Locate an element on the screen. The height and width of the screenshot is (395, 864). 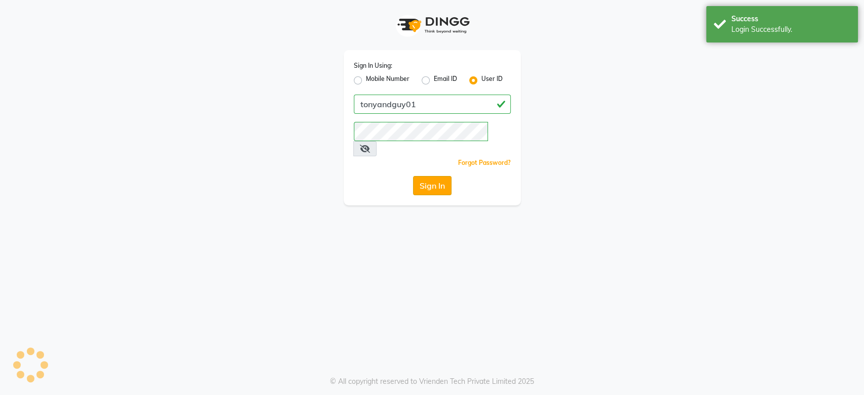
img: logo1.svg is located at coordinates (432, 25).